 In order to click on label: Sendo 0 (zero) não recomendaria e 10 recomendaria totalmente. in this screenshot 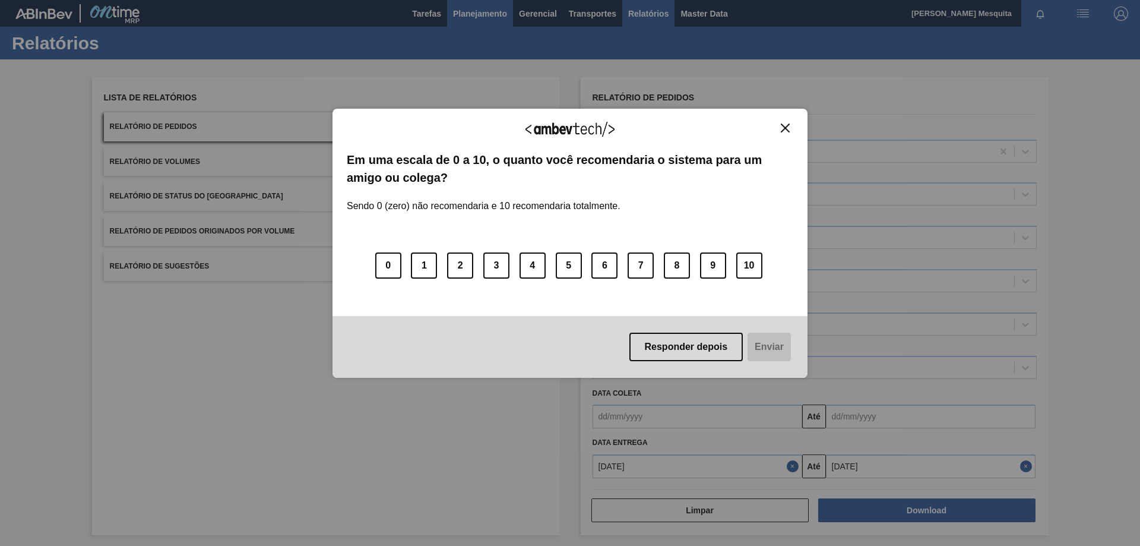, I will do `click(483, 199)`.